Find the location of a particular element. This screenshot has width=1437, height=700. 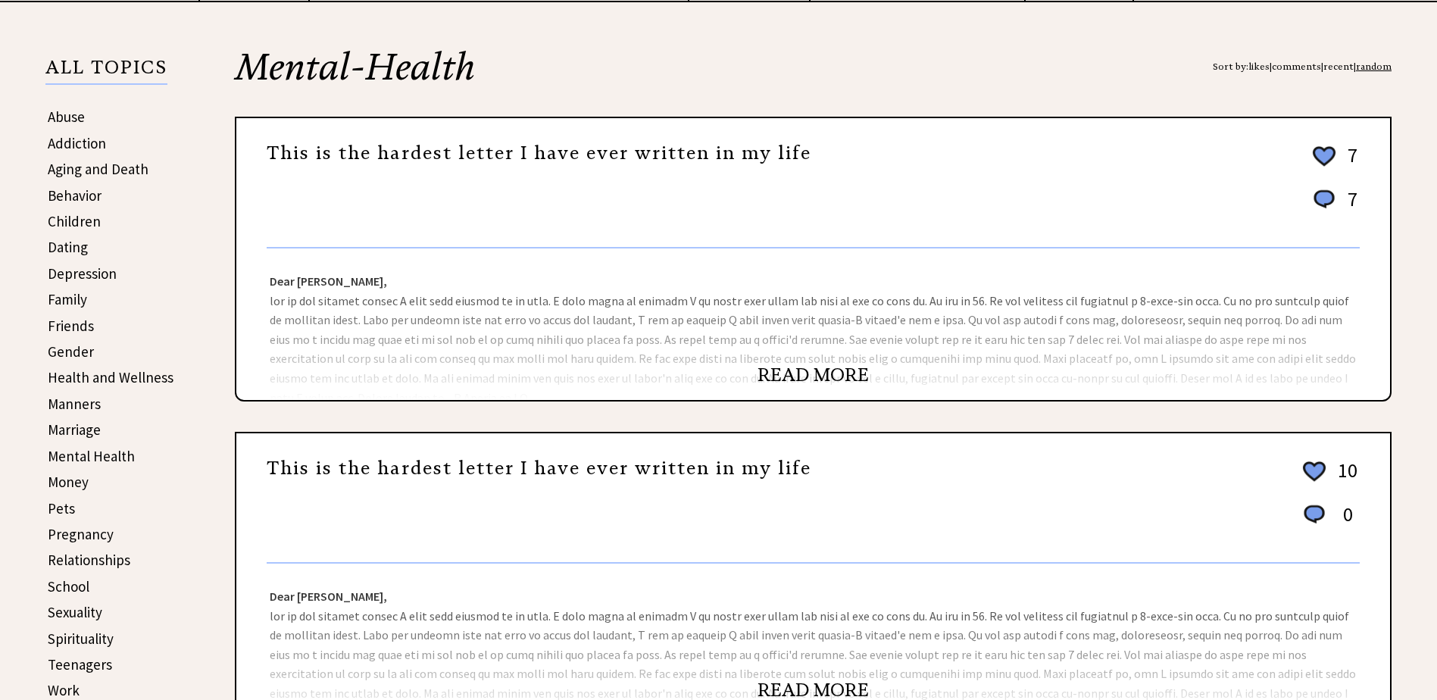

a: Dating is located at coordinates (67, 247).